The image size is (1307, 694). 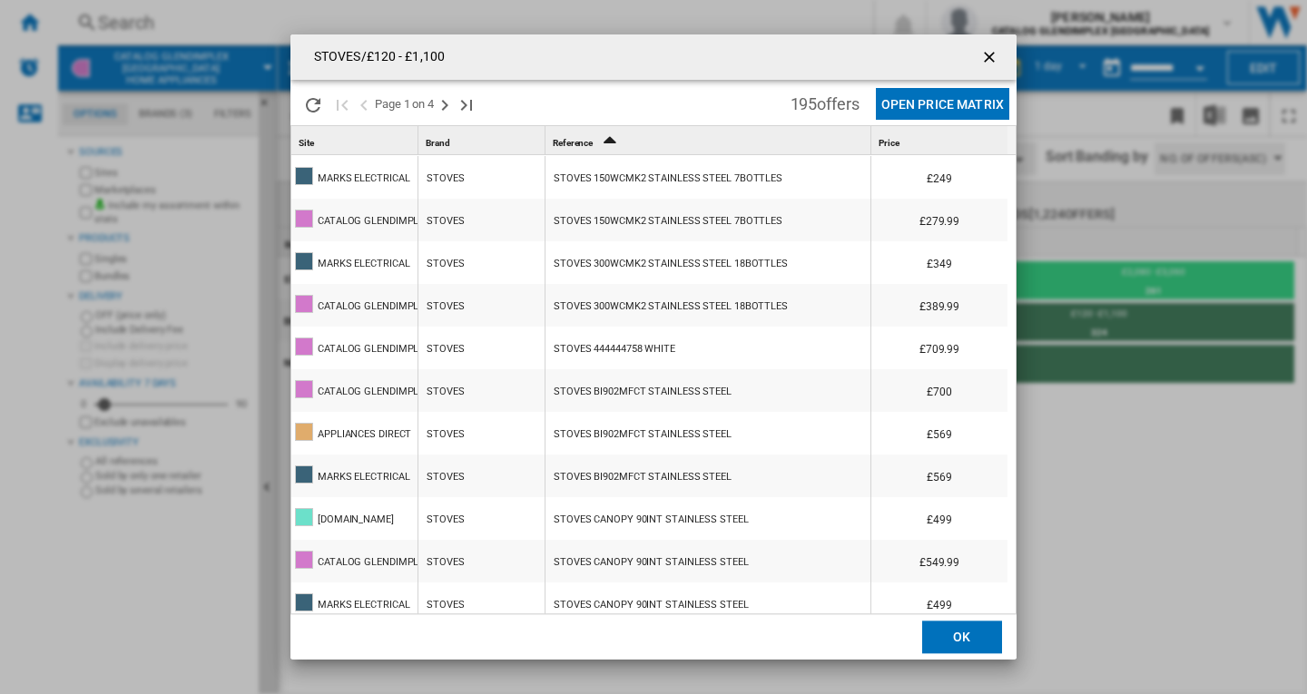 What do you see at coordinates (838, 103) in the screenshot?
I see `span: offers` at bounding box center [838, 103].